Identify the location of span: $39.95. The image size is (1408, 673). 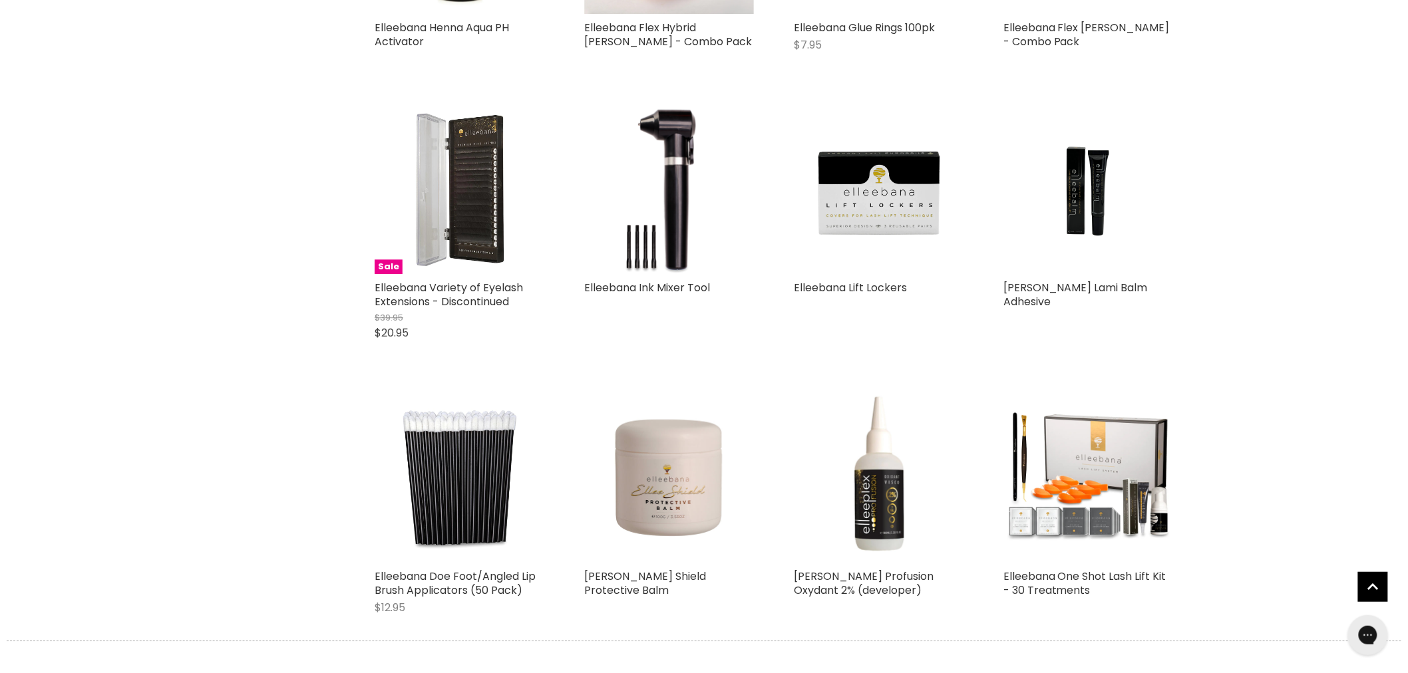
(389, 317).